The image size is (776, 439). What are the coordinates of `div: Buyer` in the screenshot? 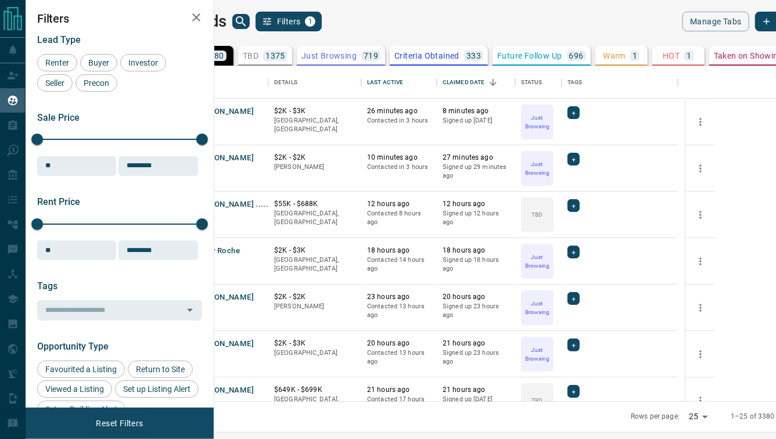 It's located at (99, 63).